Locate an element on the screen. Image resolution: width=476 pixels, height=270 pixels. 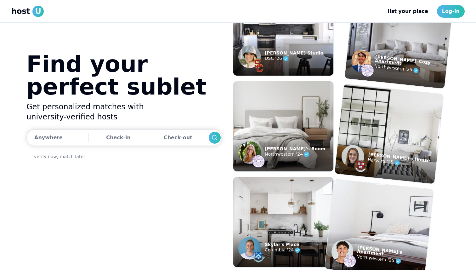
a: hostU is located at coordinates (27, 11).